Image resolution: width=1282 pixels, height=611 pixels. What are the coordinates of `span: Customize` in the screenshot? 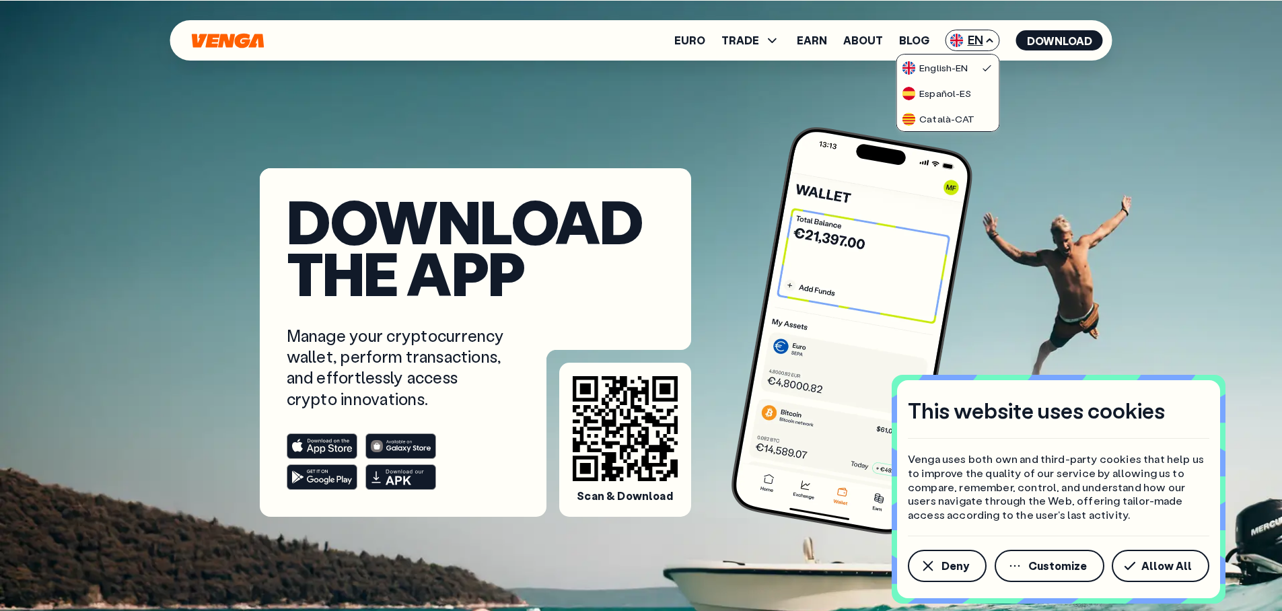 It's located at (1057, 566).